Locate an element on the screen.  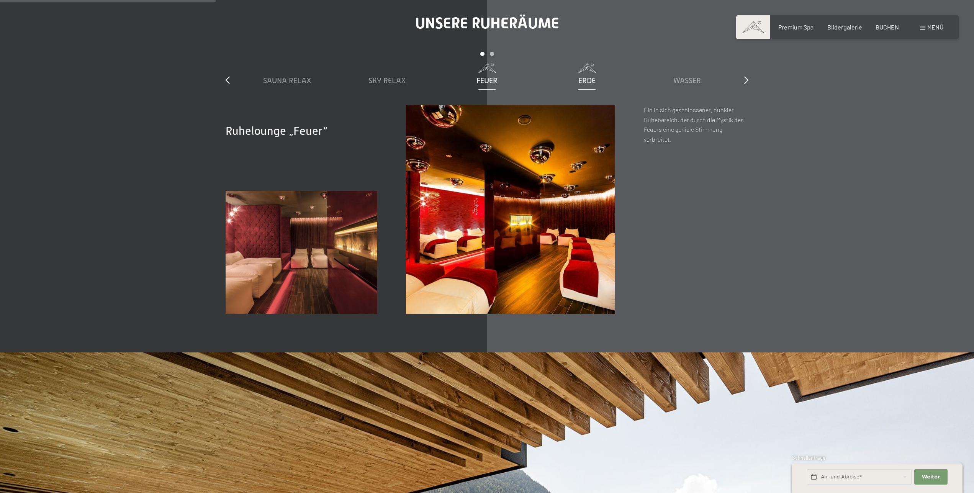
p: Ein in sich geschlossener, dunkler Ruhebereich, der durch die Mystik des Feuers eine geniale Stim... is located at coordinates (696, 124).